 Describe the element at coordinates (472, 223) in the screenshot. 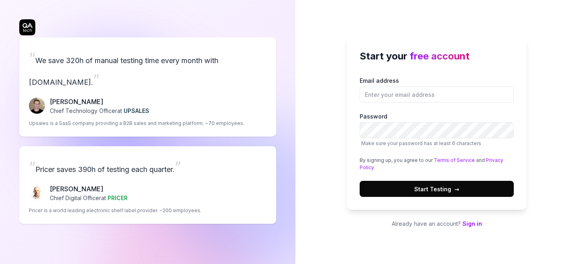

I see `a: Sign in` at that location.